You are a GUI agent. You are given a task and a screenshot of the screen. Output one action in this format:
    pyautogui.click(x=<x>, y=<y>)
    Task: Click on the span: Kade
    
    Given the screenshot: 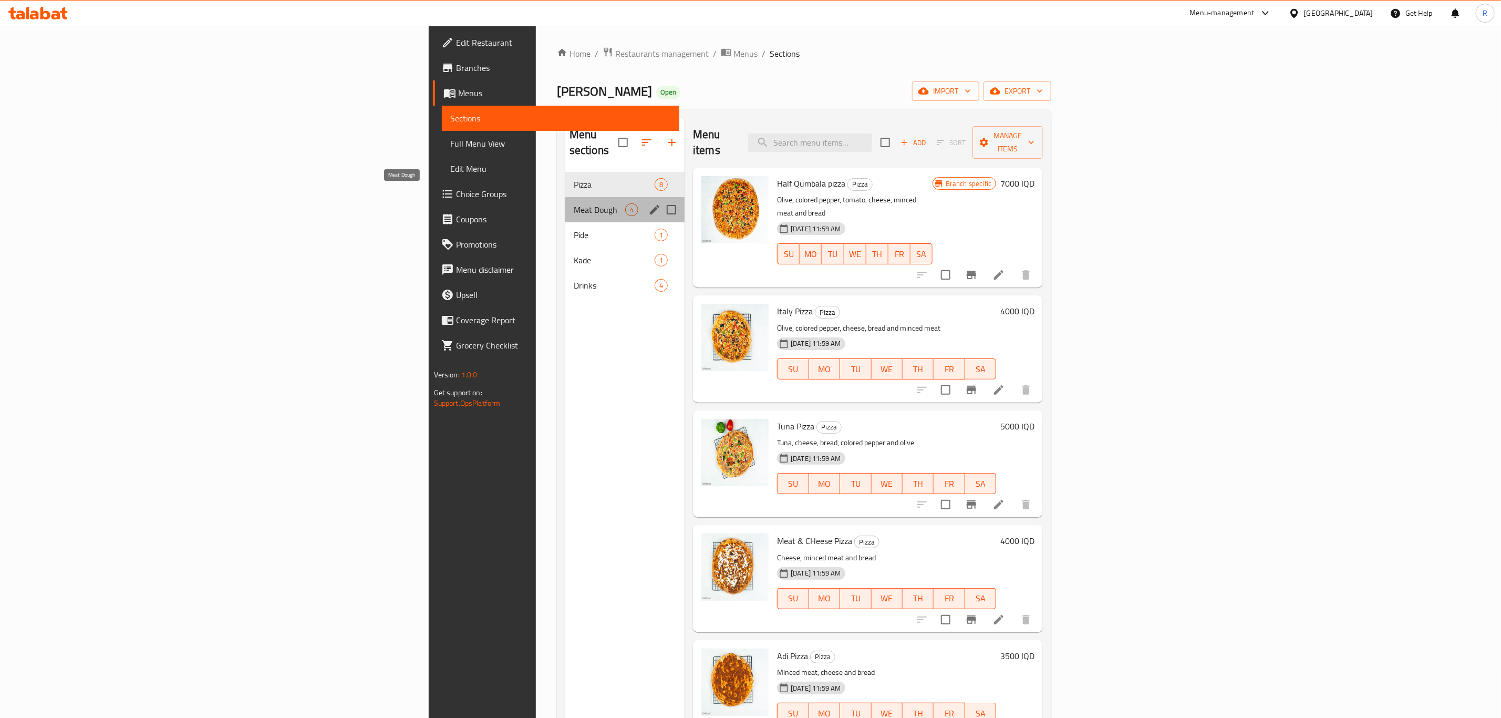 What is the action you would take?
    pyautogui.click(x=614, y=260)
    